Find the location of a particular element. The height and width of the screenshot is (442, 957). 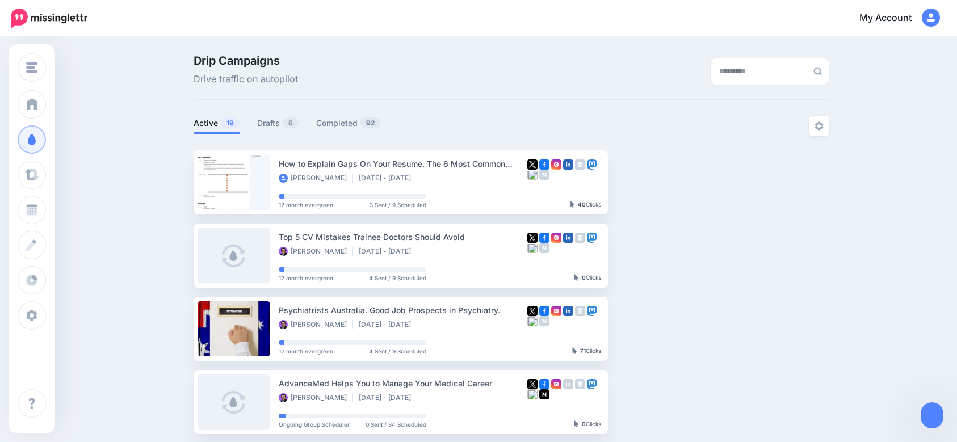

div: Psychiatrists Australia. Good Job Prospects in Psychiatry. is located at coordinates (403, 310).